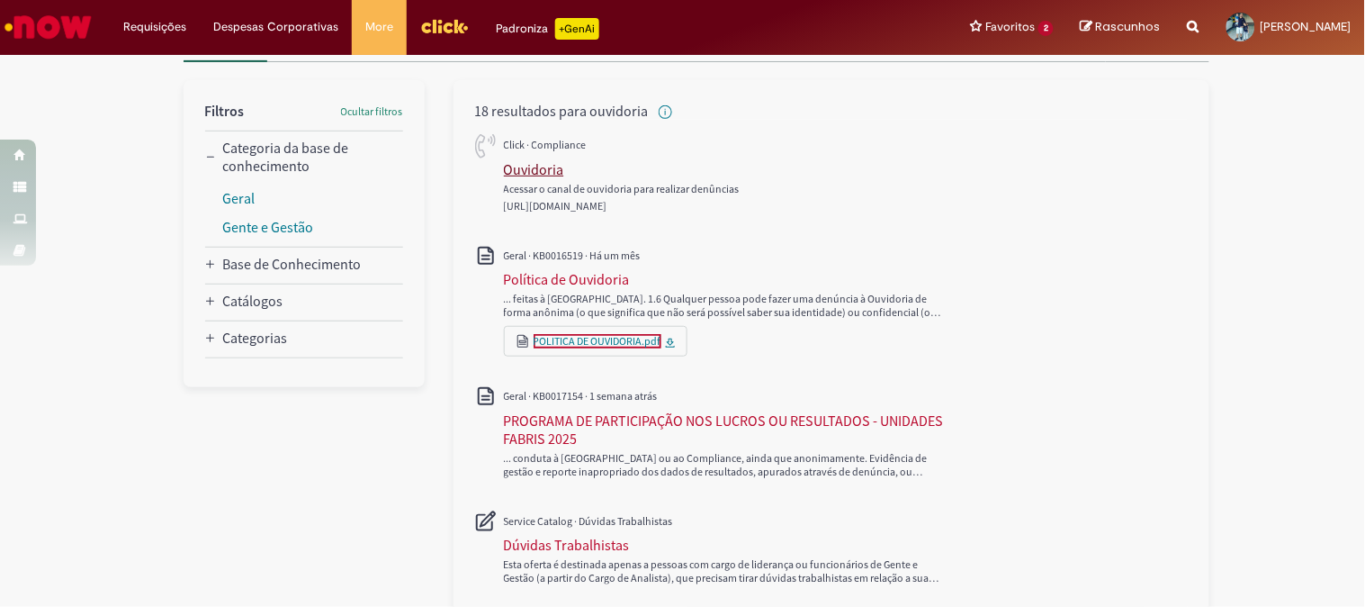  I want to click on div: Padroniza, so click(547, 29).